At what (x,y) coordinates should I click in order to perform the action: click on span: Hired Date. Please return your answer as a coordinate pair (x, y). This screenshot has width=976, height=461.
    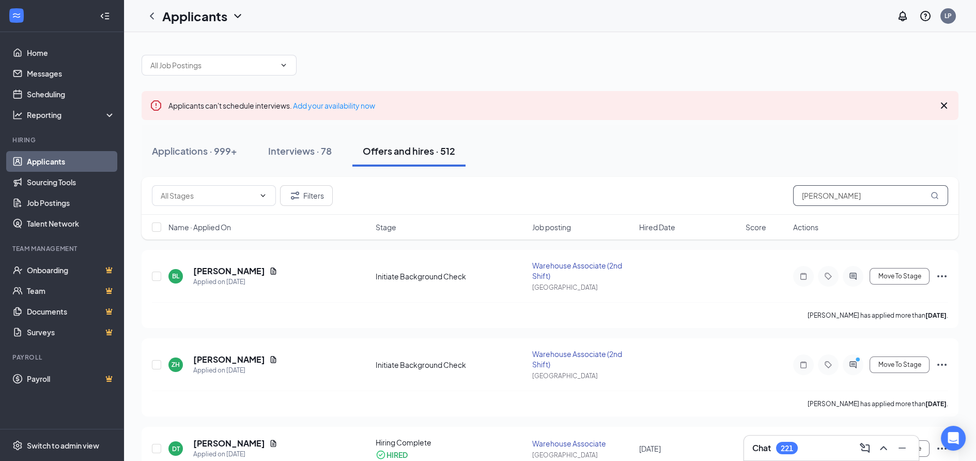
    Looking at the image, I should click on (657, 227).